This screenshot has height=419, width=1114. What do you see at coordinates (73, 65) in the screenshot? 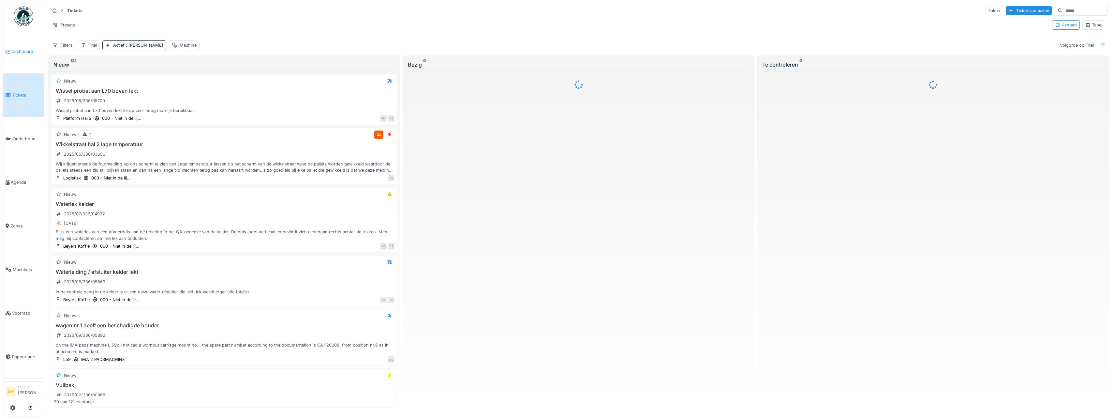
I see `sup: 121` at bounding box center [73, 65].